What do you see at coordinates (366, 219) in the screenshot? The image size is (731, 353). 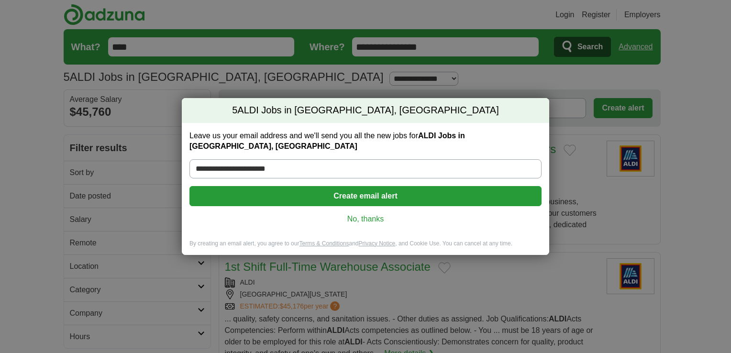 I see `a: No, thanks` at bounding box center [366, 219].